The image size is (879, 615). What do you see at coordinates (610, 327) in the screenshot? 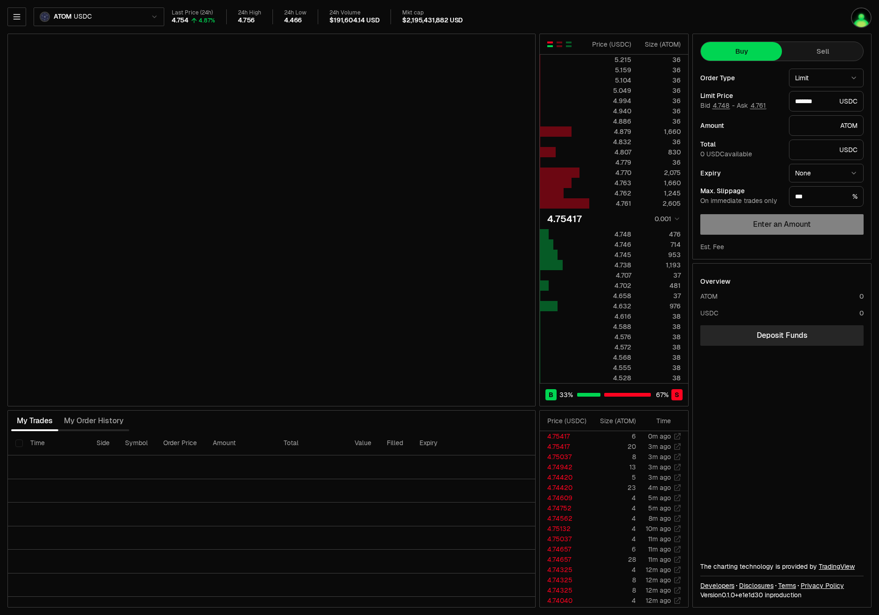
I see `div: 4.588` at bounding box center [610, 327].